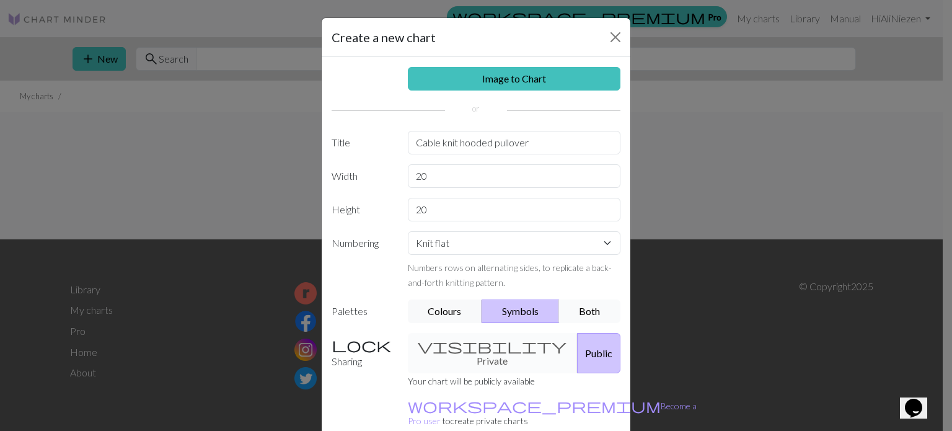  Describe the element at coordinates (616, 37) in the screenshot. I see `button: Close` at that location.